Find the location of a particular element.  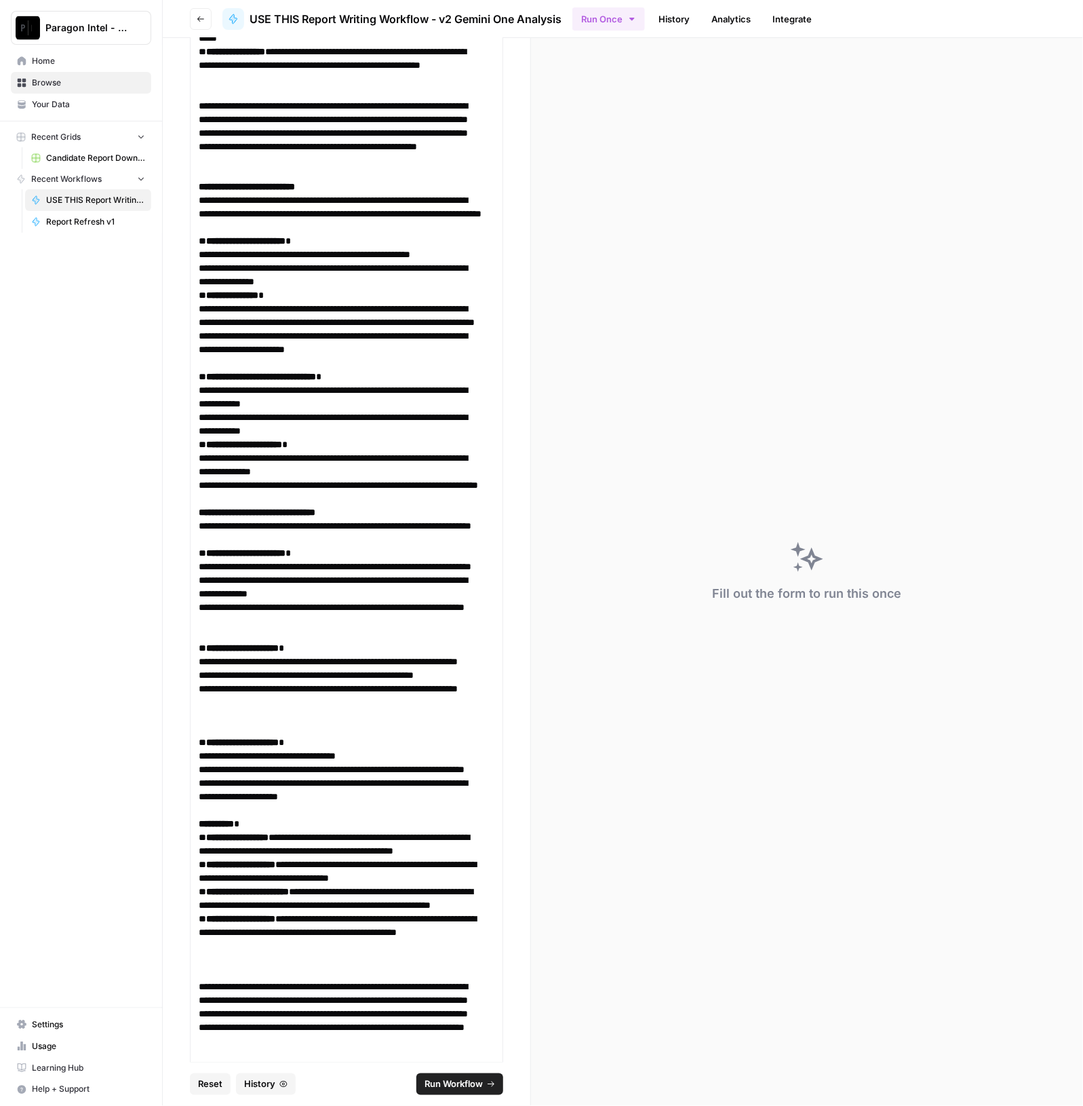

span: Your Data is located at coordinates (88, 104).